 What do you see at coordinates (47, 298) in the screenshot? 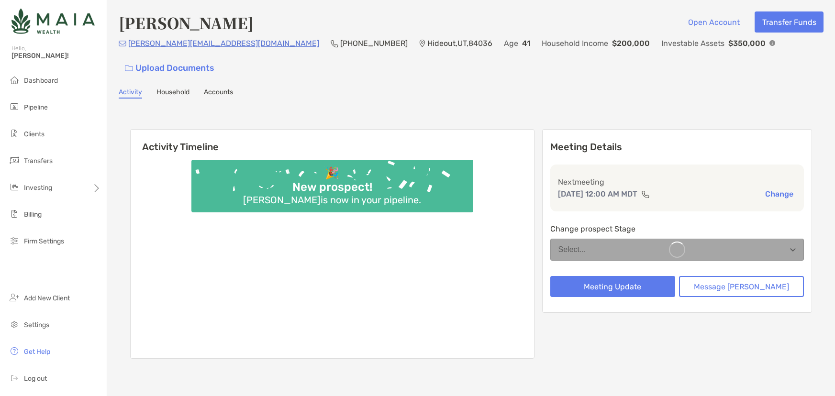
I see `span: Add New Client` at bounding box center [47, 298].